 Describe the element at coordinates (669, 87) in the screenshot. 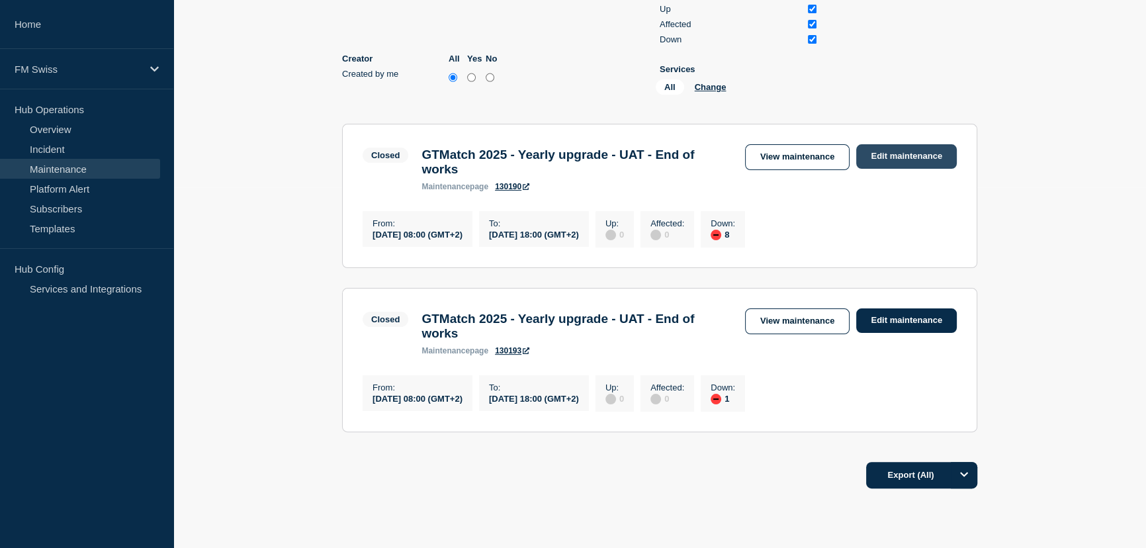

I see `span: All` at that location.